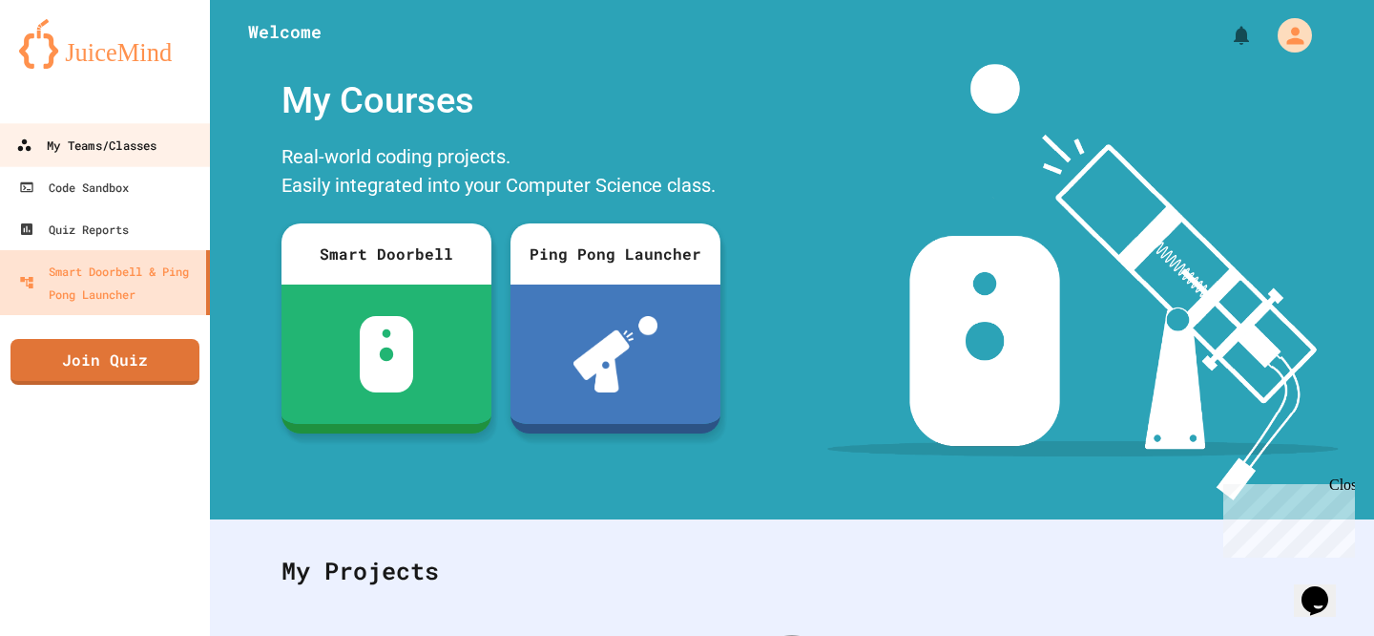 This screenshot has height=636, width=1374. What do you see at coordinates (1083, 282) in the screenshot?
I see `img: banner-image-my-projects.png` at bounding box center [1083, 282].